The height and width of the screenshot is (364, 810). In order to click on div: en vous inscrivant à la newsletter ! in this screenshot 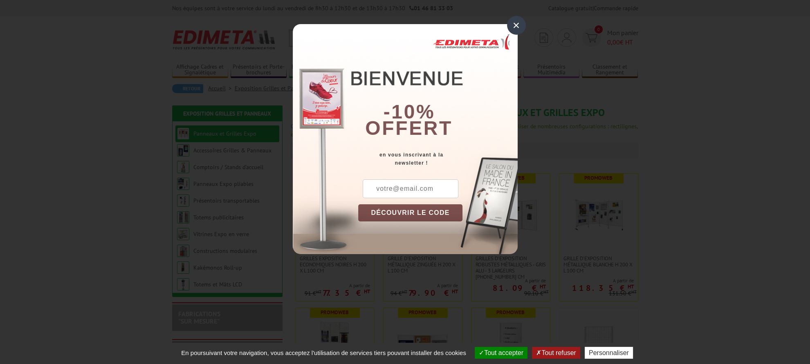, I will do `click(438, 159)`.